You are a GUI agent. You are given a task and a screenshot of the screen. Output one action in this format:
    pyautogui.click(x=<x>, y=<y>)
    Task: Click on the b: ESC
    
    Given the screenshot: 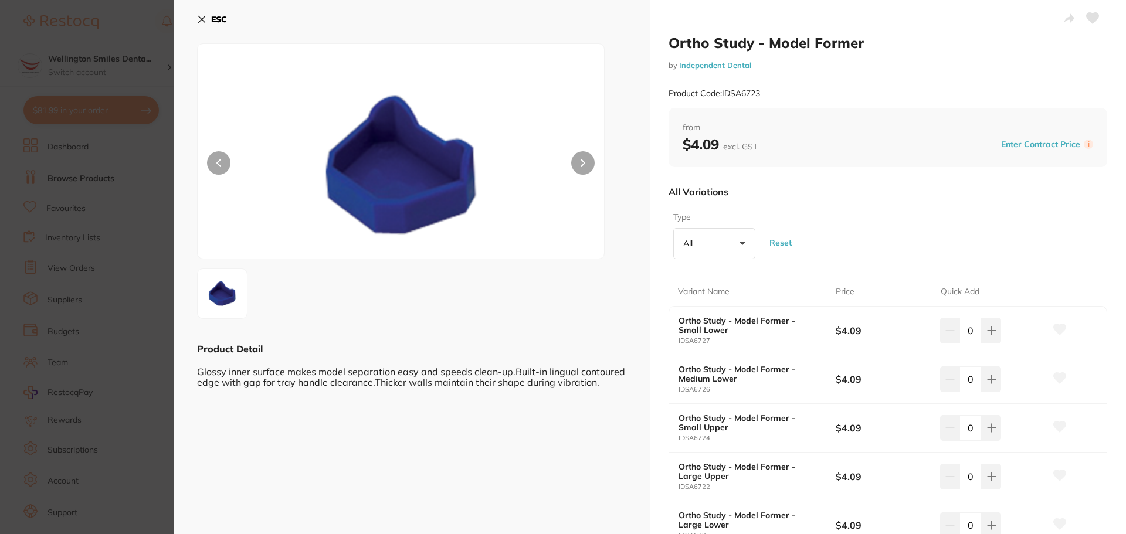 What is the action you would take?
    pyautogui.click(x=219, y=19)
    